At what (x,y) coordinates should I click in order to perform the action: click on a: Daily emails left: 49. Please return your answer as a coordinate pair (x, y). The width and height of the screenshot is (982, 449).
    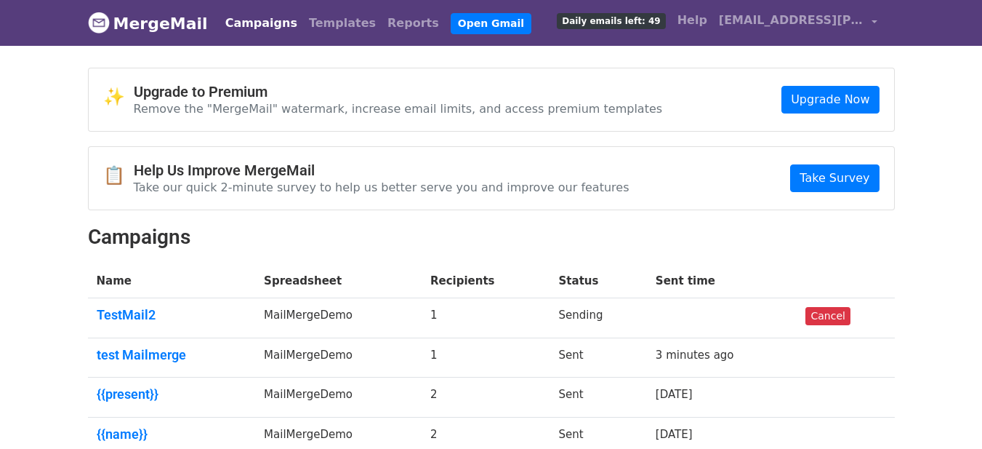
    Looking at the image, I should click on (611, 20).